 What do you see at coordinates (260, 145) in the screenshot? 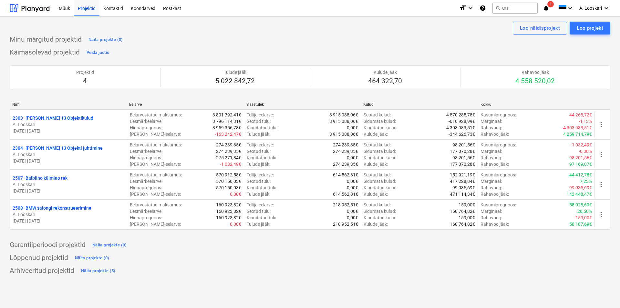
I see `p: Tellija eelarve :` at bounding box center [260, 145].